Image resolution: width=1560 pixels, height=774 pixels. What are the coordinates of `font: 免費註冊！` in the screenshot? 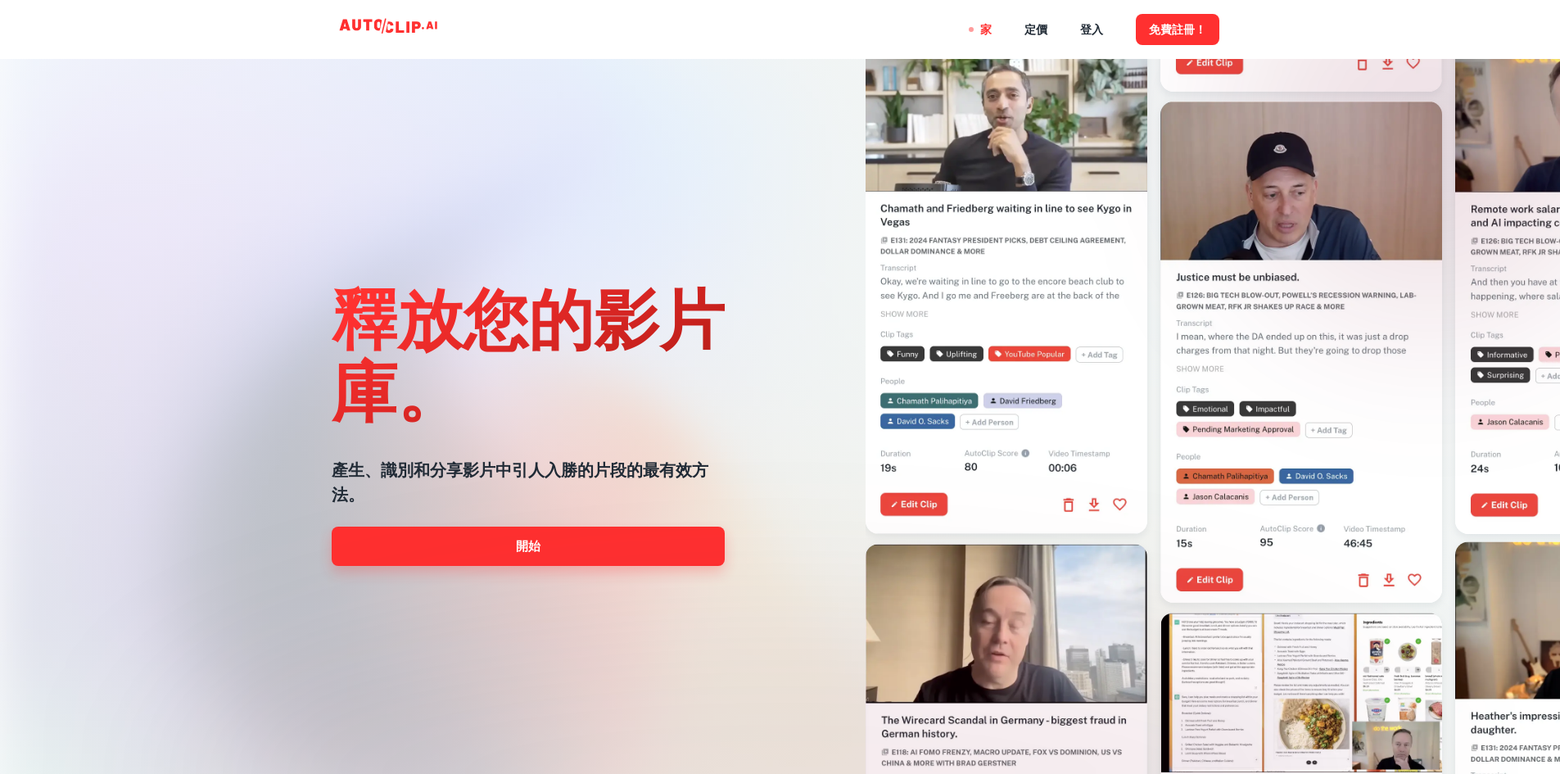 It's located at (1178, 30).